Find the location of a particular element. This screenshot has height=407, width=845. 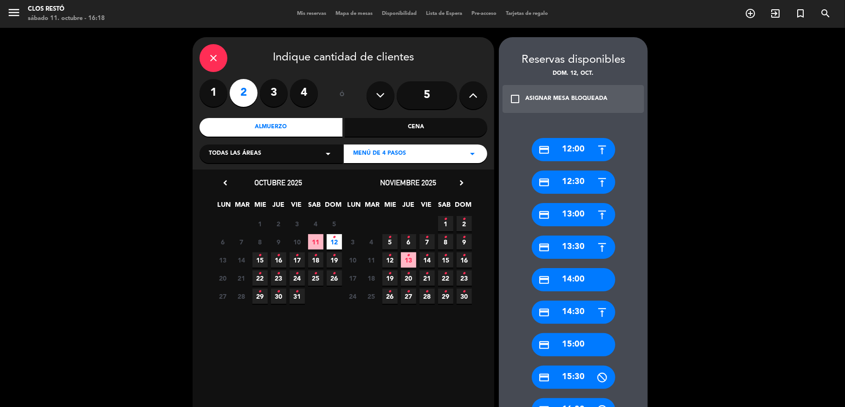

div: 12:00 is located at coordinates (574, 149).